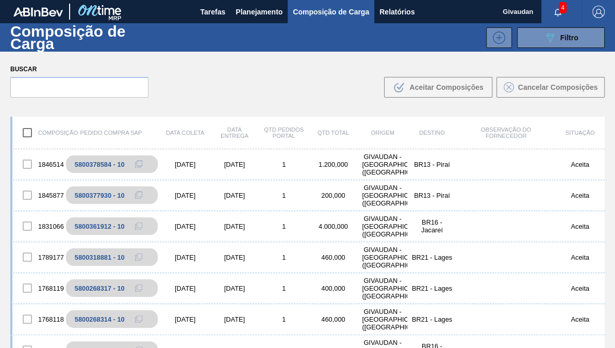 This screenshot has height=348, width=615. Describe the element at coordinates (87, 37) in the screenshot. I see `h1: Composição de Carga` at that location.